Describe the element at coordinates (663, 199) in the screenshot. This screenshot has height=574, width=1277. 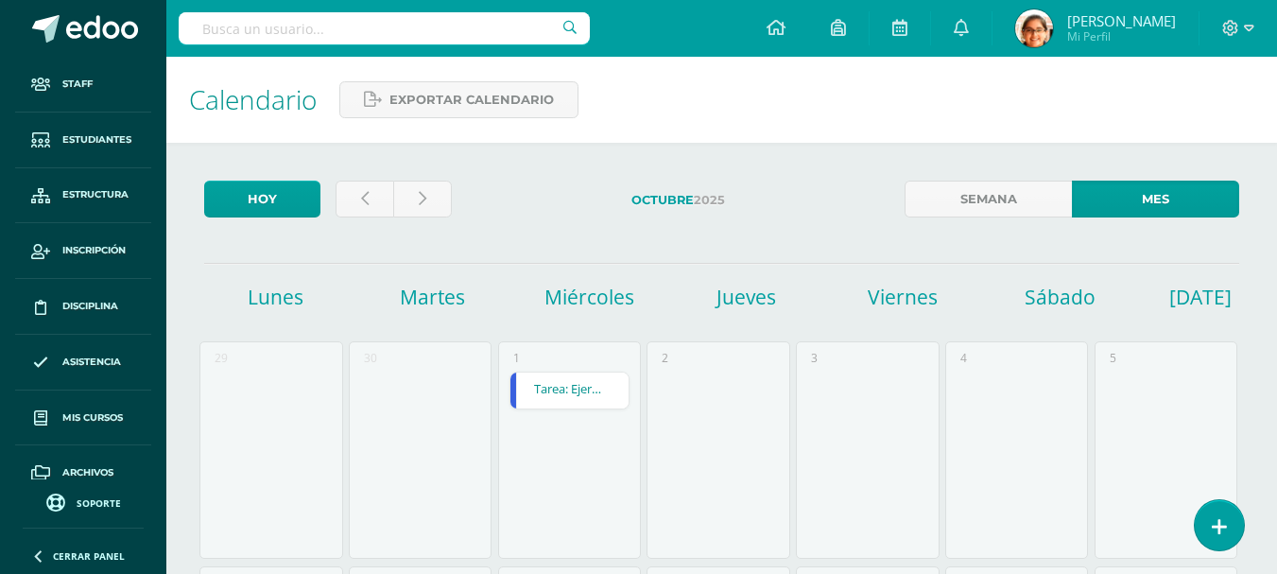
I see `strong: Octubre` at that location.